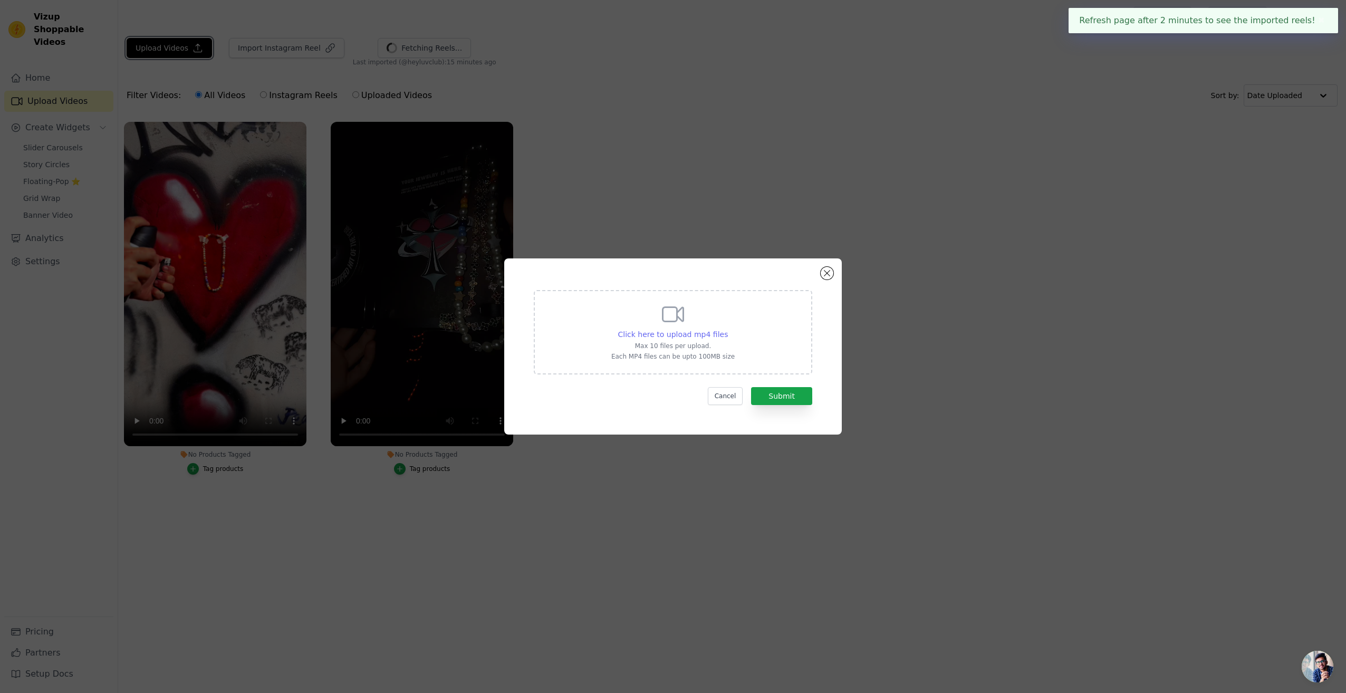 Image resolution: width=1346 pixels, height=693 pixels. What do you see at coordinates (782, 396) in the screenshot?
I see `button: Submit` at bounding box center [782, 396].